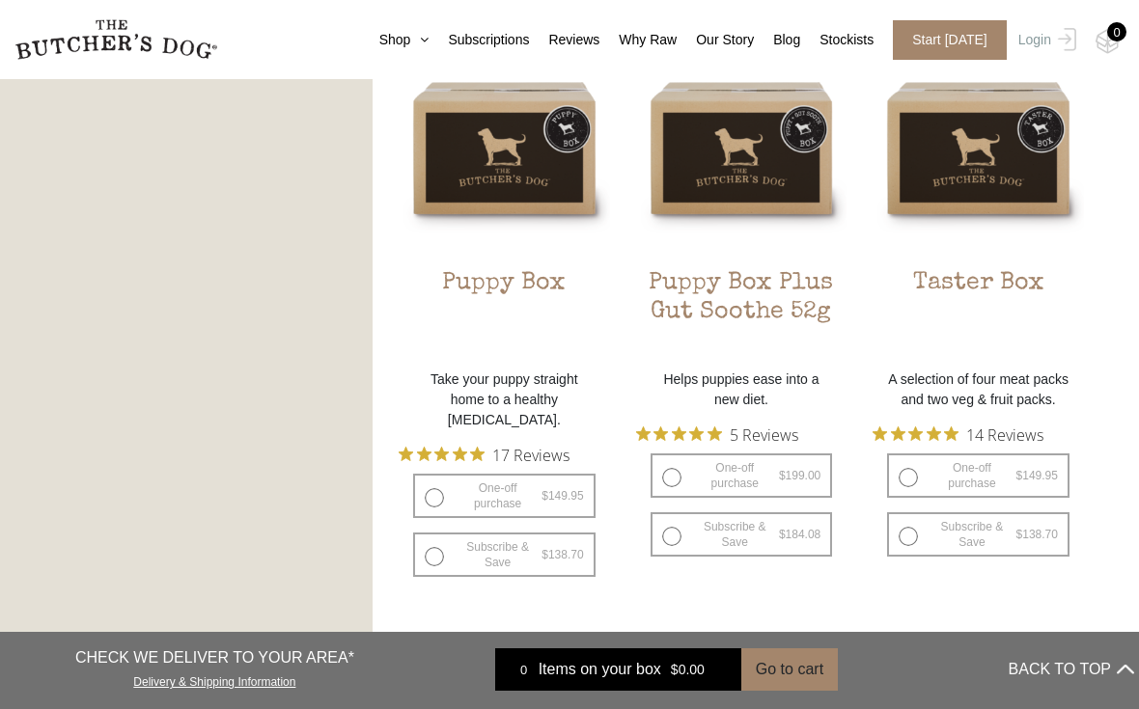 This screenshot has width=1139, height=709. I want to click on a: Puppy BoxPuppy Box, so click(504, 201).